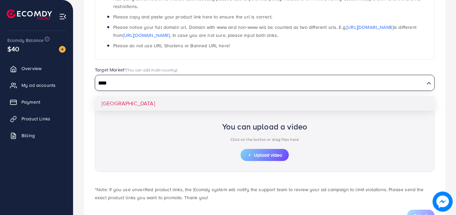 This screenshot has height=215, width=456. What do you see at coordinates (265, 139) in the screenshot?
I see `p: Click on the button or drag files here` at bounding box center [265, 139].